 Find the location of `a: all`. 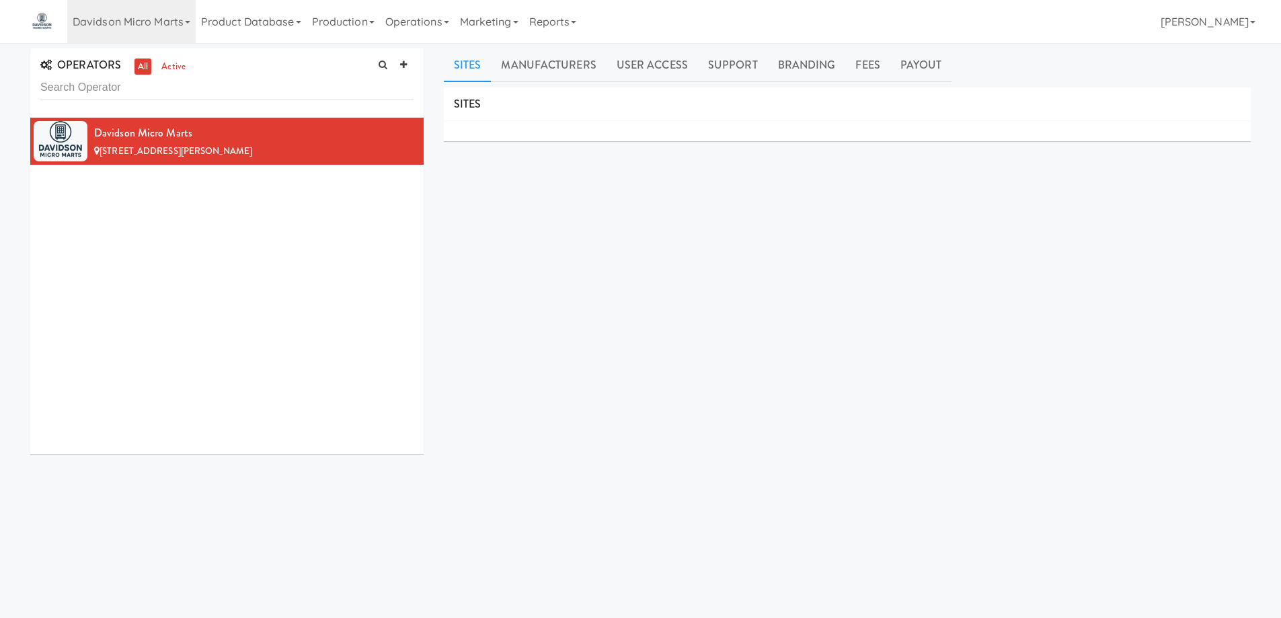

a: all is located at coordinates (143, 67).